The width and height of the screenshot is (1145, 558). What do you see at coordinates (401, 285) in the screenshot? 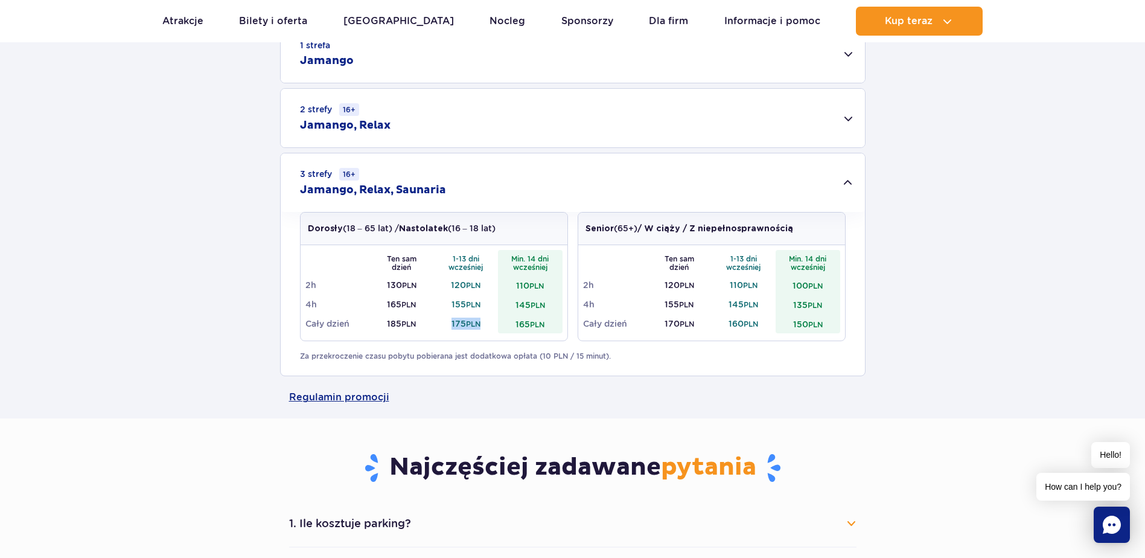
I see `td: 130` at bounding box center [401, 285].